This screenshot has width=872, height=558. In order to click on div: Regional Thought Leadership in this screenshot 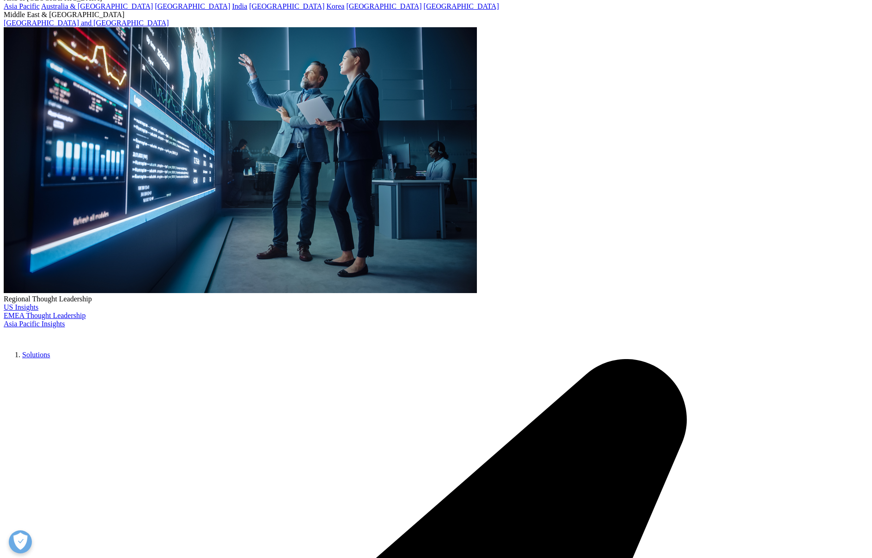, I will do `click(436, 299)`.